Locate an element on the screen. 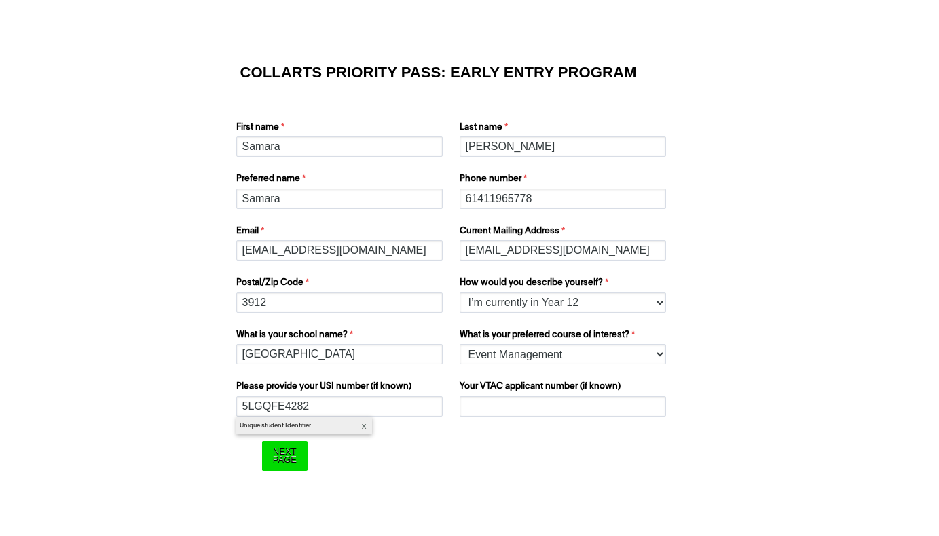 This screenshot has width=939, height=536. label: Your VTAC applicant number (if known) is located at coordinates (564, 388).